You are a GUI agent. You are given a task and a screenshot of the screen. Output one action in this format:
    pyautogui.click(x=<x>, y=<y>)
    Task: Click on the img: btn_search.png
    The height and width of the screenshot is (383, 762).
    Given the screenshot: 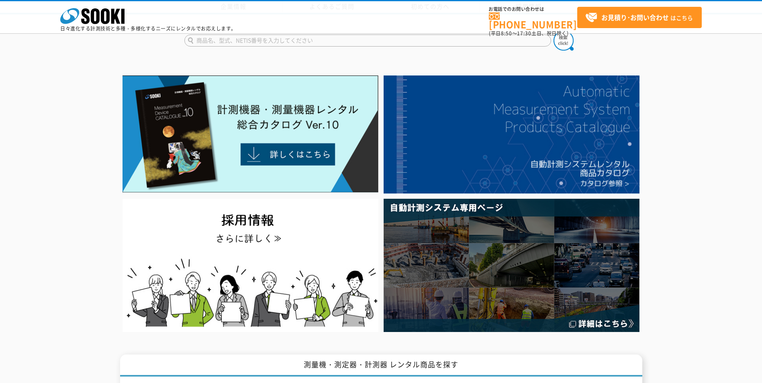 What is the action you would take?
    pyautogui.click(x=563, y=41)
    